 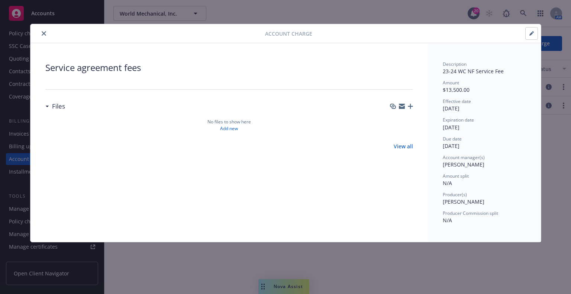 I want to click on span: Effective date, so click(x=457, y=101).